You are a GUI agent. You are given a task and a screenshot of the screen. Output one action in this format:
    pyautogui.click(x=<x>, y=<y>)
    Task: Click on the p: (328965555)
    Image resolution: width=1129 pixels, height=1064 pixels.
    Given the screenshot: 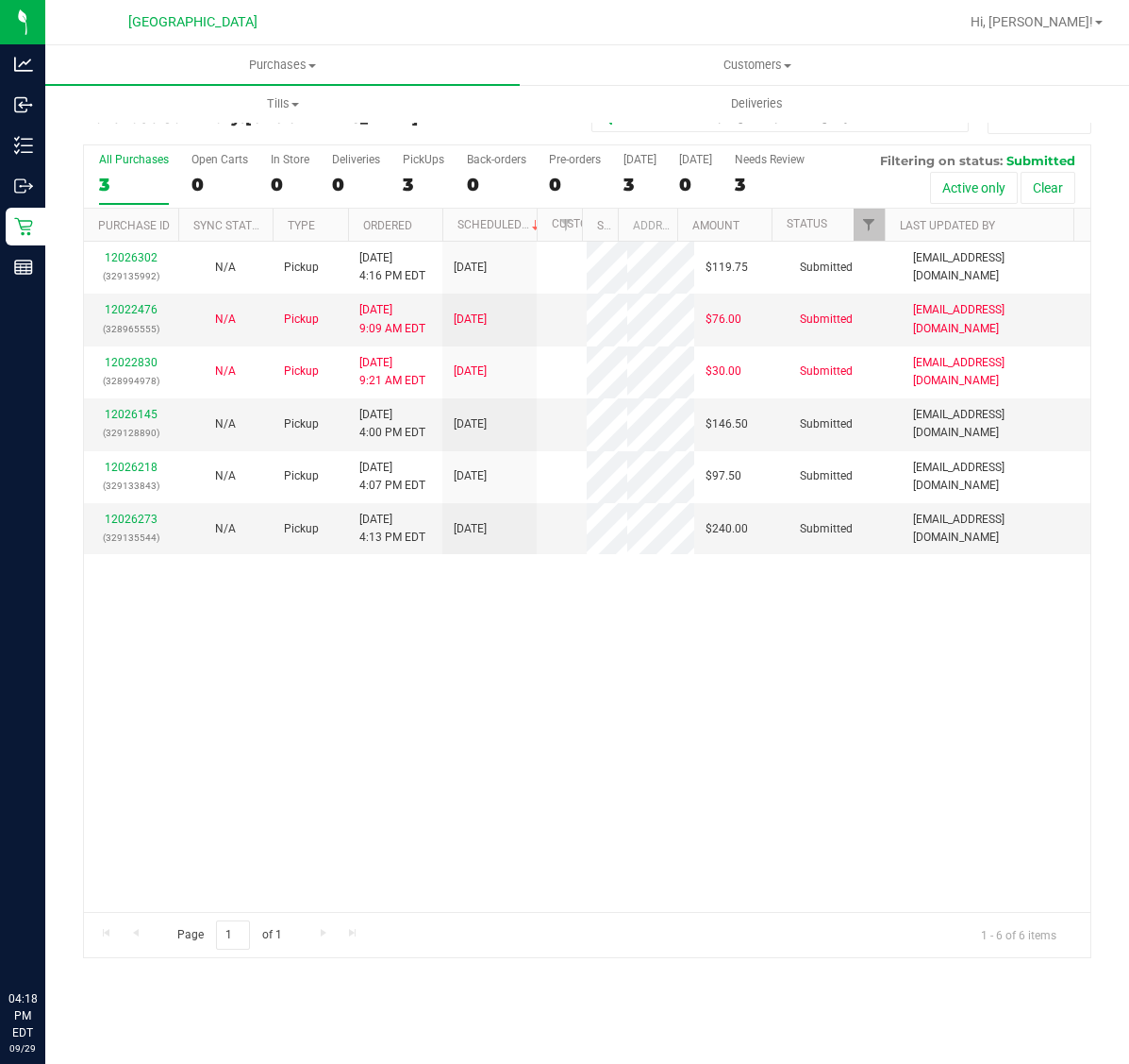 What is the action you would take?
    pyautogui.click(x=132, y=329)
    